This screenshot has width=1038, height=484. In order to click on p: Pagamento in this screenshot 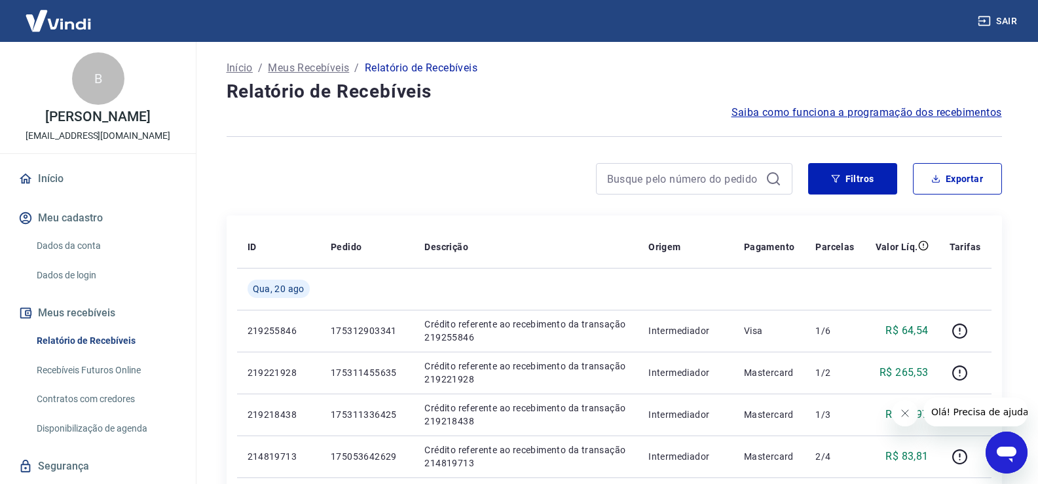, I will do `click(769, 247)`.